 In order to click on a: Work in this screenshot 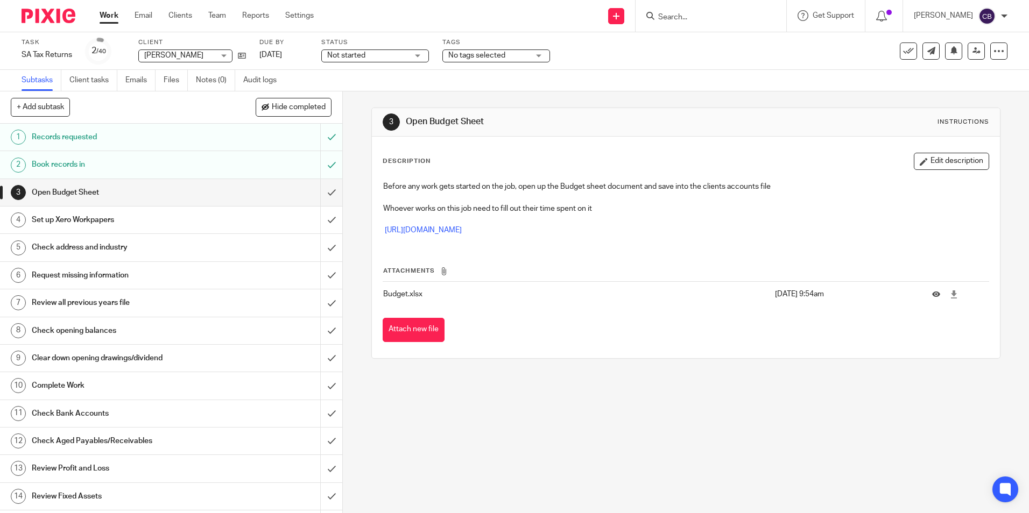, I will do `click(109, 16)`.